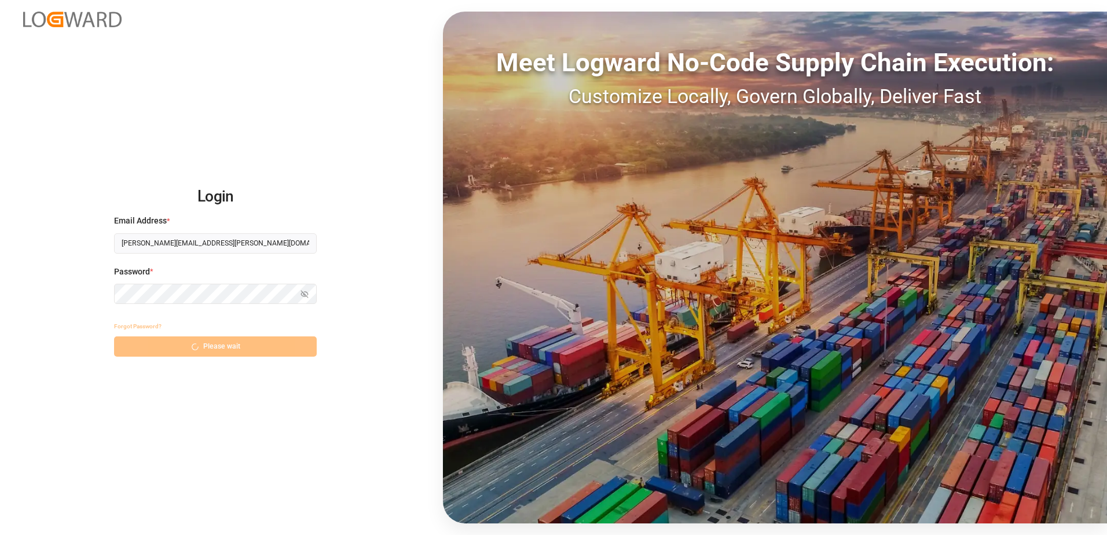 This screenshot has width=1107, height=535. Describe the element at coordinates (132, 272) in the screenshot. I see `span: Password` at that location.